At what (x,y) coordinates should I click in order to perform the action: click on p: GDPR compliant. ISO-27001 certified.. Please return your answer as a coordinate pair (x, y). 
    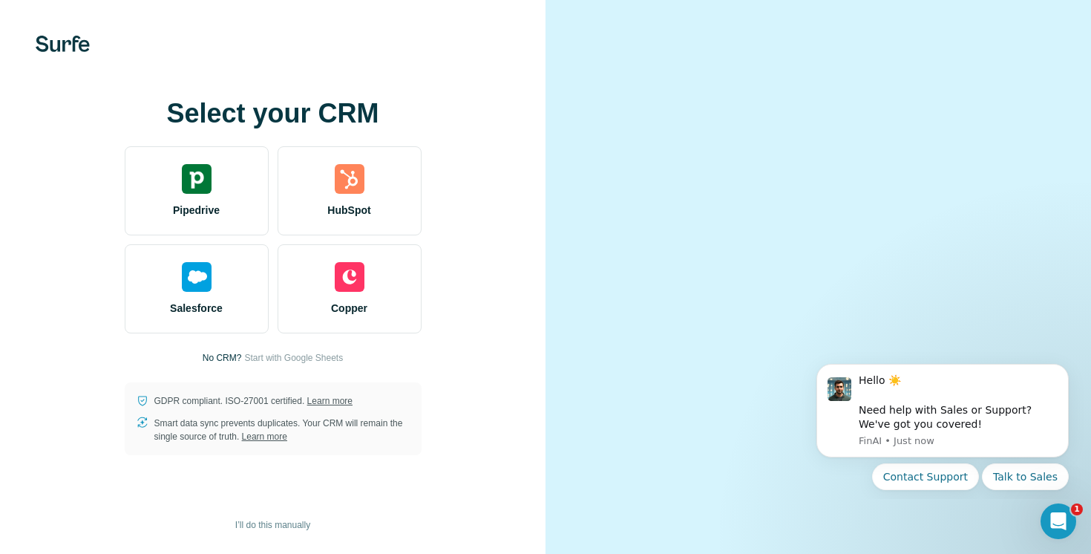
    Looking at the image, I should click on (253, 401).